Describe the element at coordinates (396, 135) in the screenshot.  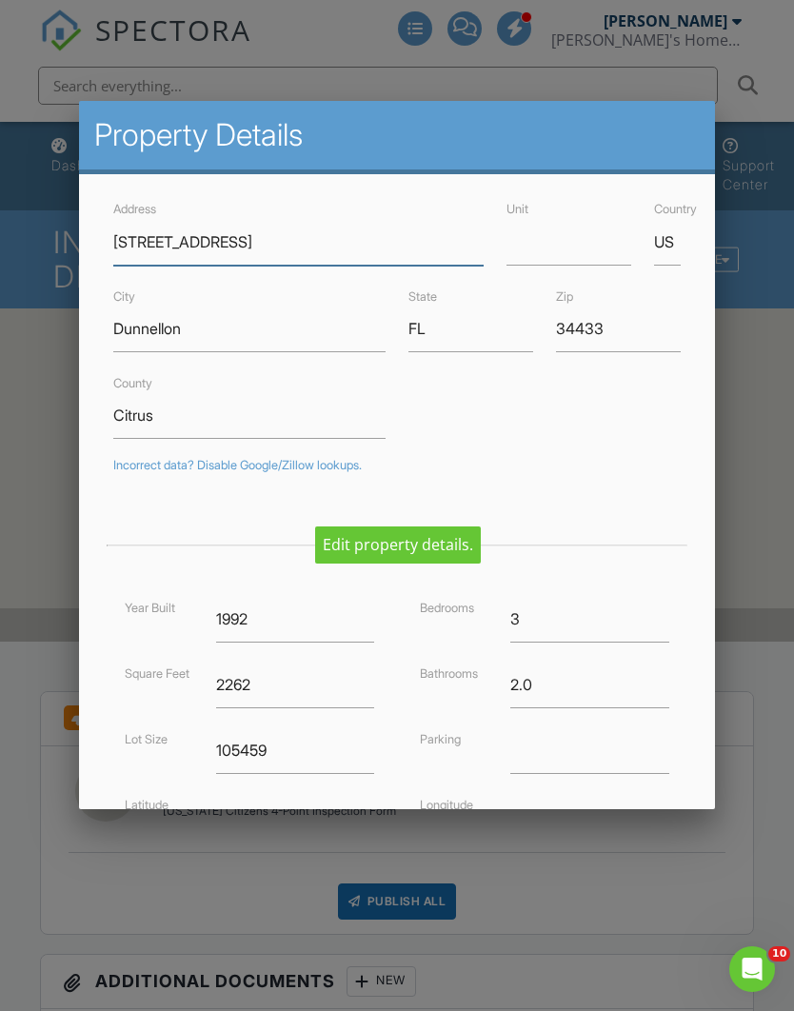
I see `h2: Property Details` at that location.